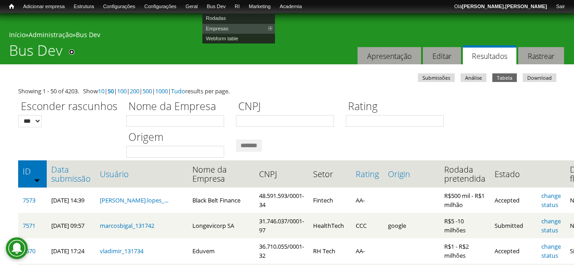 Image resolution: width=574 pixels, height=265 pixels. What do you see at coordinates (260, 7) in the screenshot?
I see `a: Marketing` at bounding box center [260, 7].